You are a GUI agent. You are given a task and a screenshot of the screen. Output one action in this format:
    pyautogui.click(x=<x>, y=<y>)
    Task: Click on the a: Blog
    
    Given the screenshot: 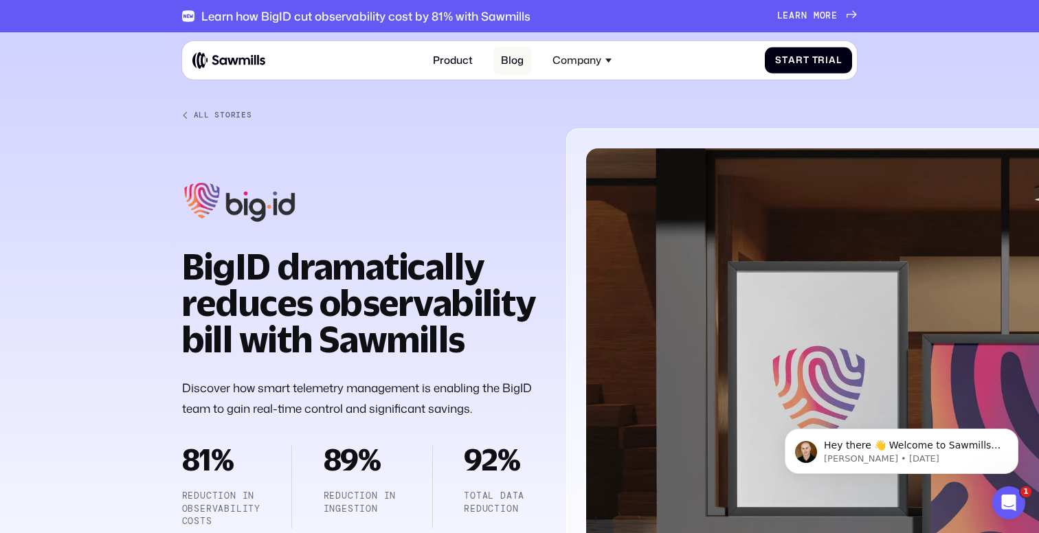 What is the action you would take?
    pyautogui.click(x=513, y=60)
    